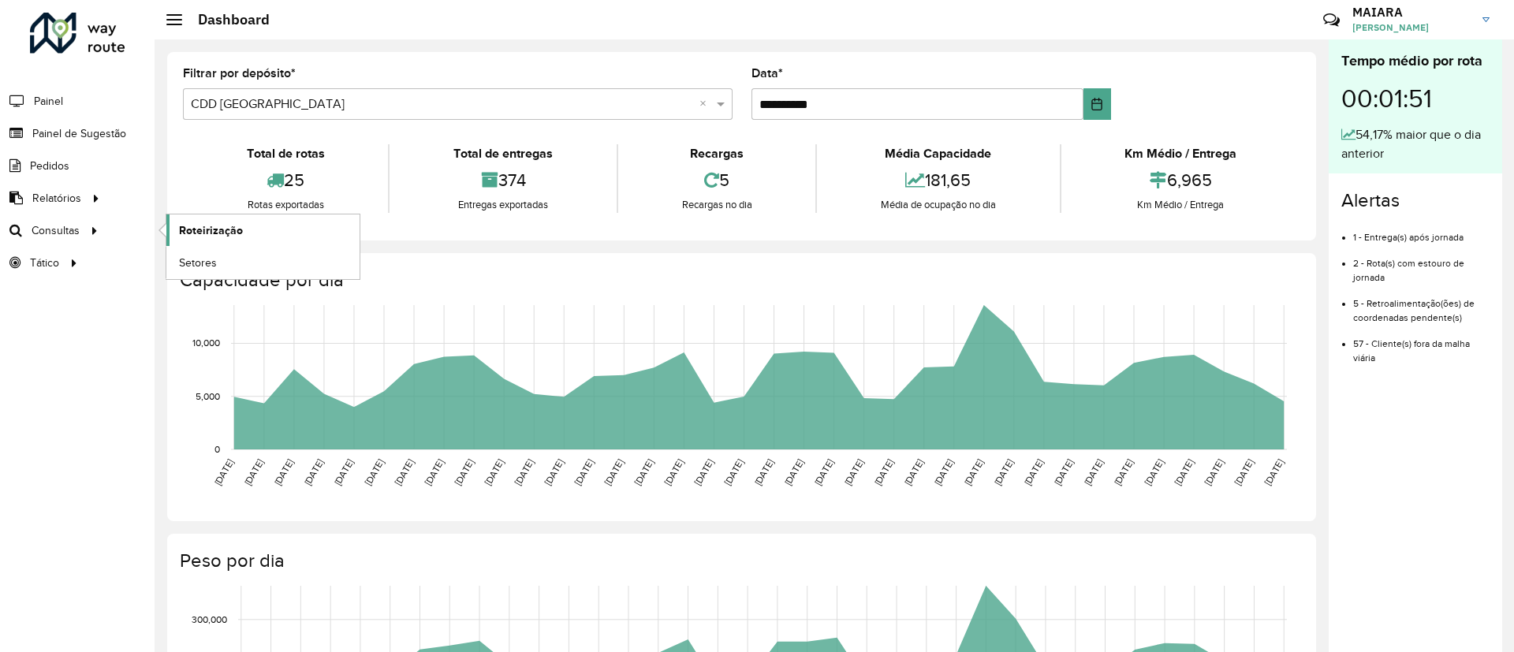  I want to click on text: 5,000, so click(207, 396).